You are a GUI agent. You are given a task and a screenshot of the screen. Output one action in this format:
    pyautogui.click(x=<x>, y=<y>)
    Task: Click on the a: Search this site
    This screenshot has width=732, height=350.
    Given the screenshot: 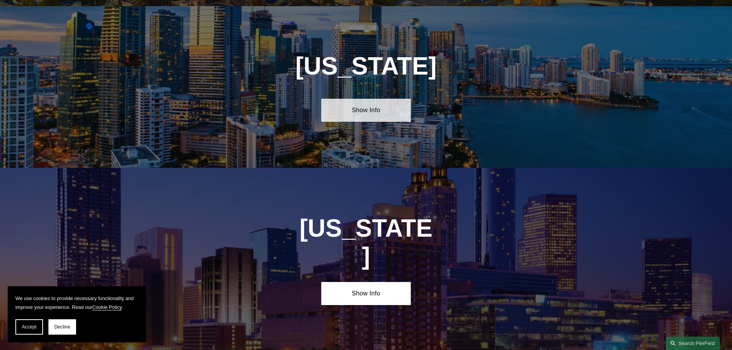 What is the action you would take?
    pyautogui.click(x=693, y=343)
    